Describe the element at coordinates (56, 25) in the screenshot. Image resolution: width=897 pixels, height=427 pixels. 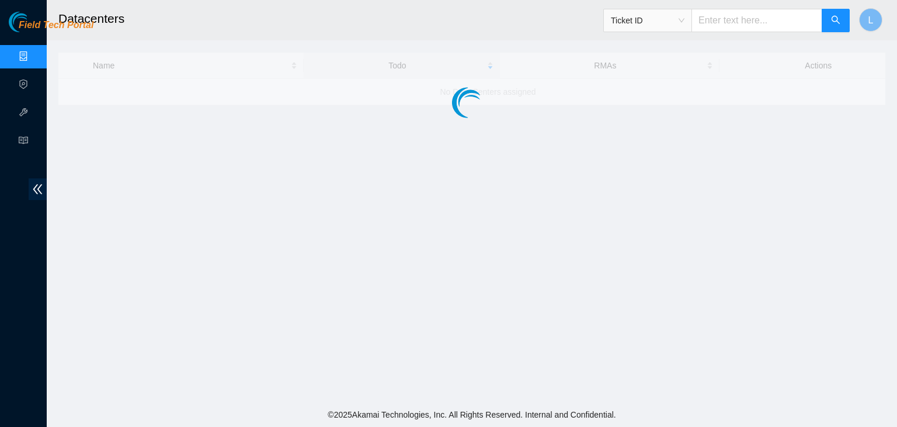
I see `span: Field Tech Portal` at that location.